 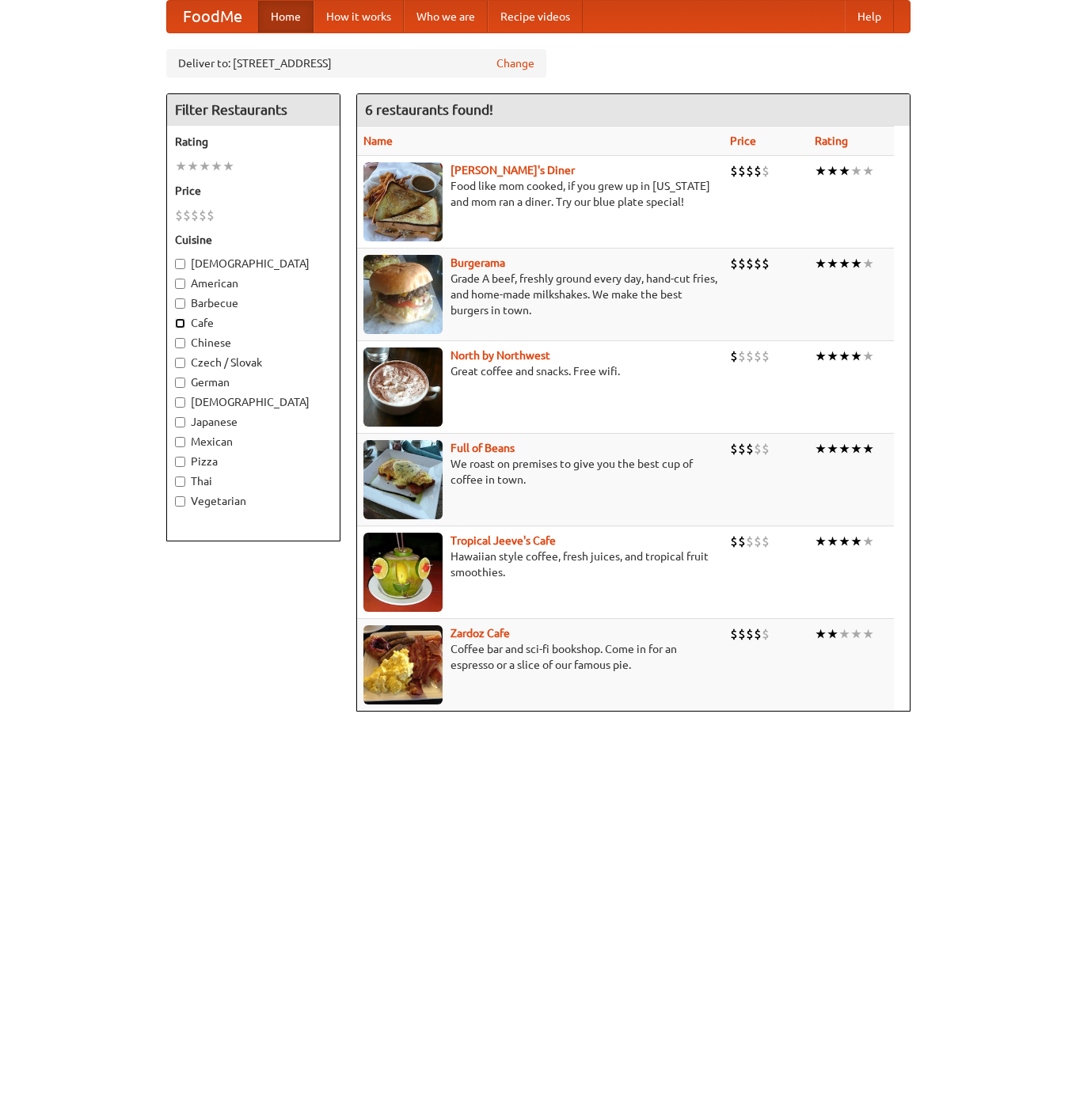 What do you see at coordinates (403, 387) in the screenshot?
I see `img: north.jpg` at bounding box center [403, 387].